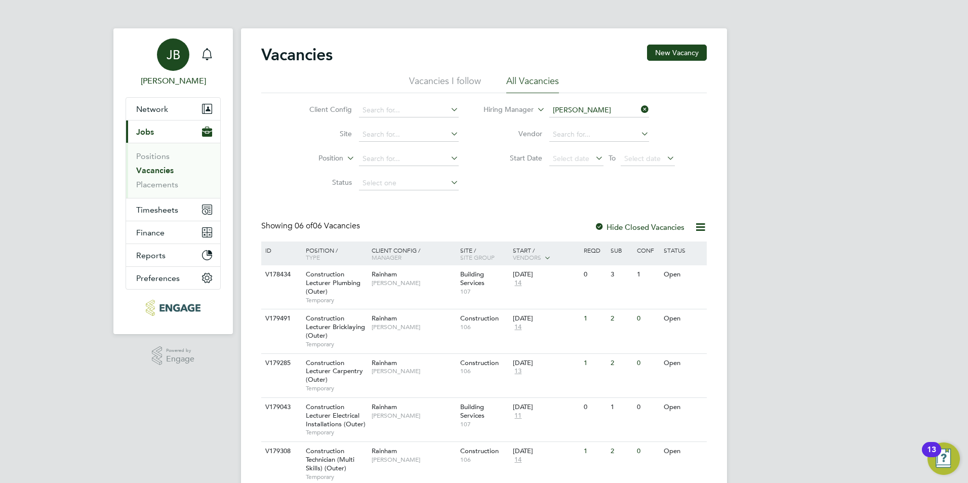 The height and width of the screenshot is (483, 968). What do you see at coordinates (280, 250) in the screenshot?
I see `div: ID` at bounding box center [280, 250].